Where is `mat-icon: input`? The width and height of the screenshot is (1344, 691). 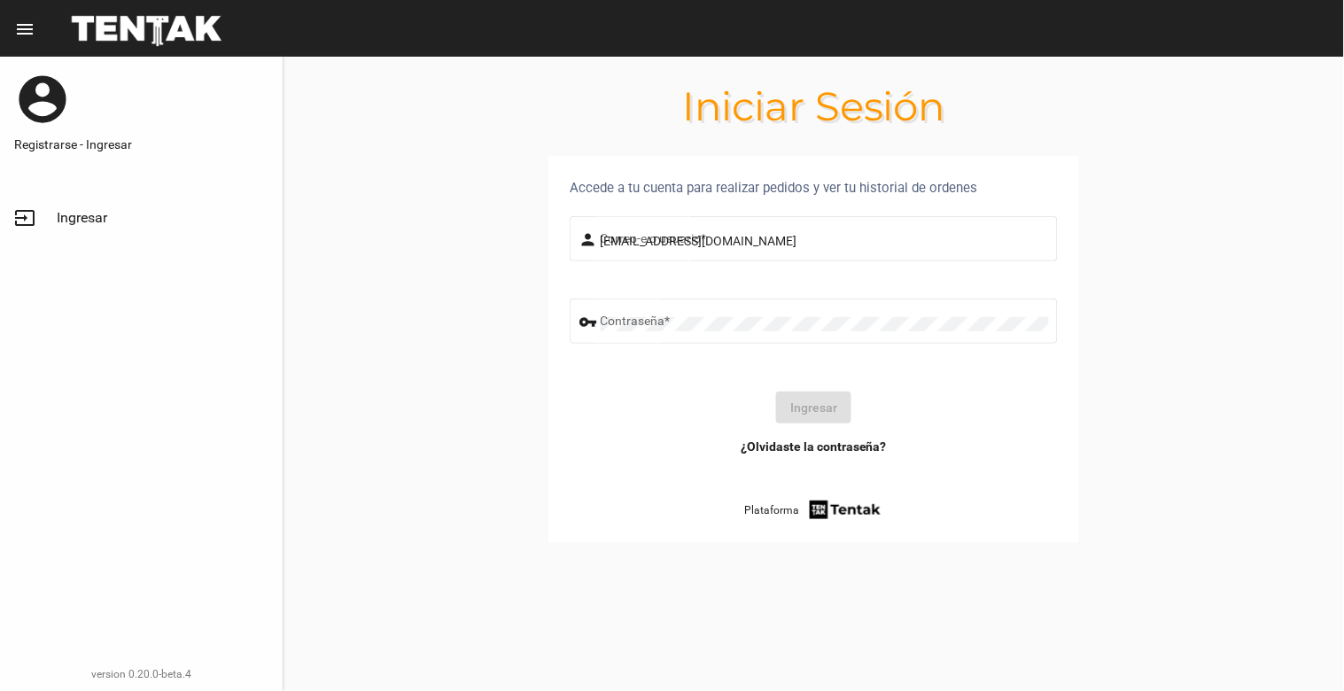 mat-icon: input is located at coordinates (25, 218).